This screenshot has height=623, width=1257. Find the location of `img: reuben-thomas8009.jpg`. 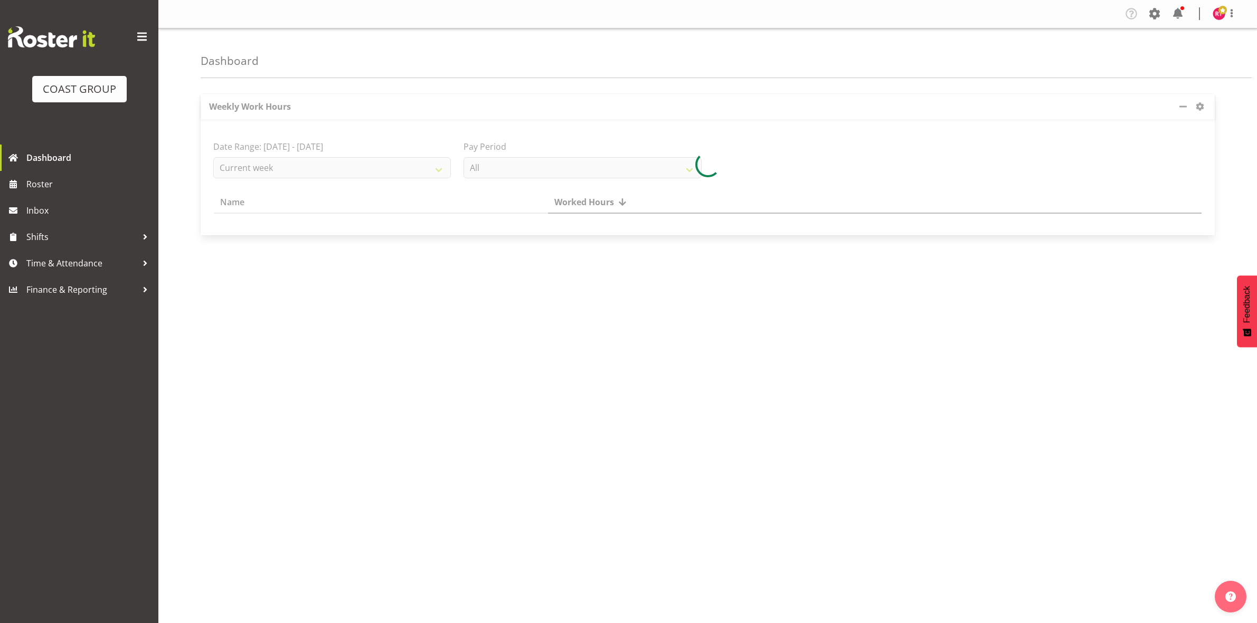

img: reuben-thomas8009.jpg is located at coordinates (1219, 14).